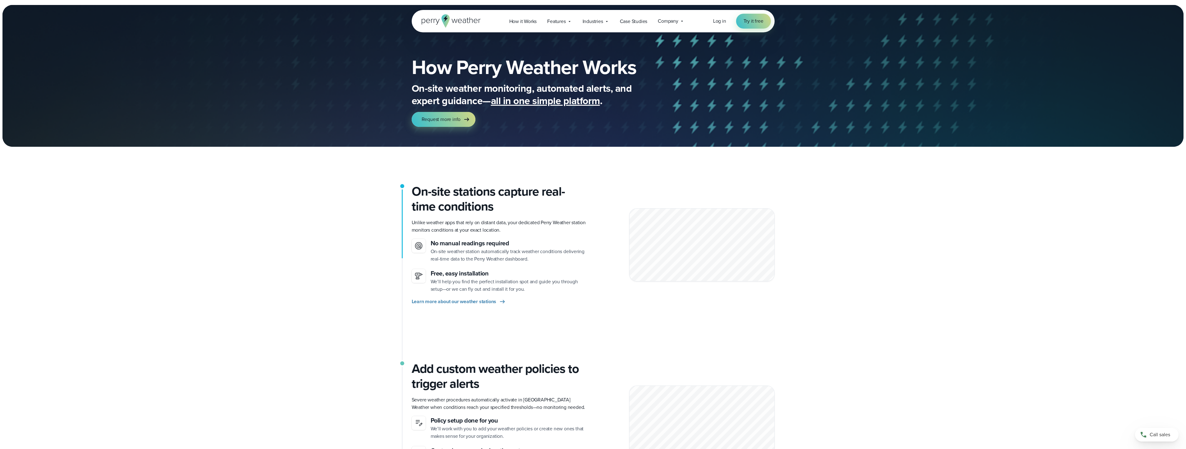  I want to click on a: Request more info, so click(444, 119).